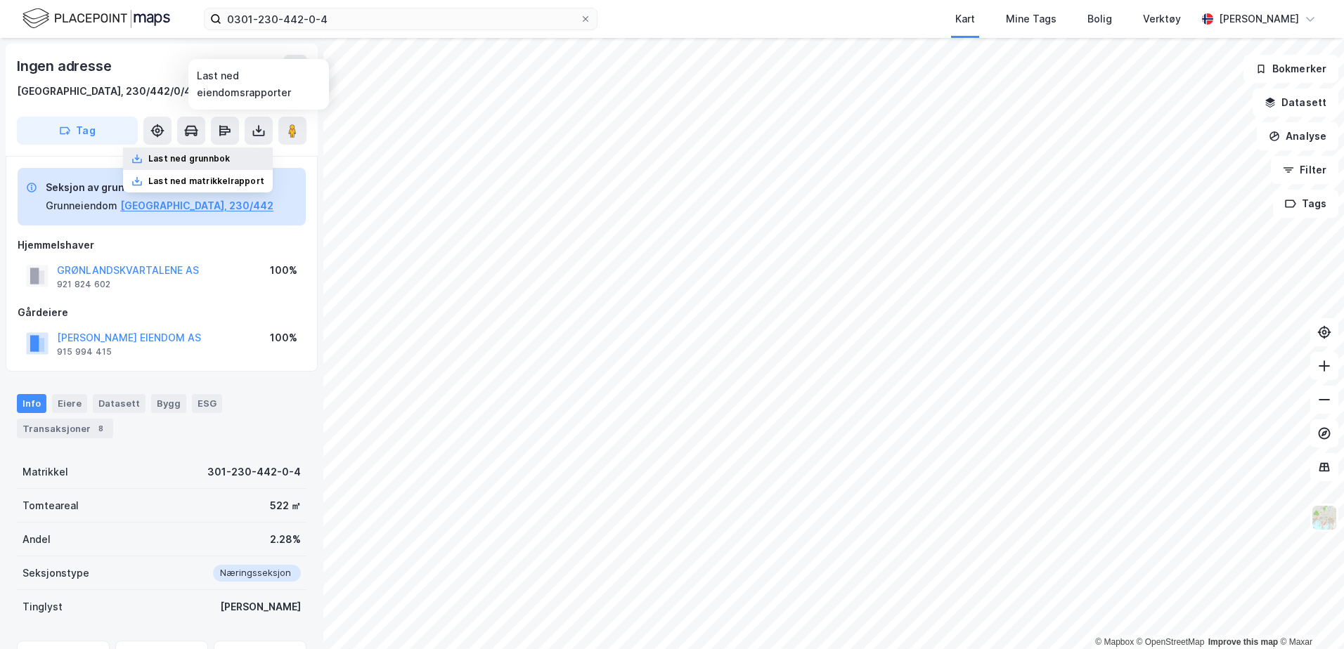  Describe the element at coordinates (42, 607) in the screenshot. I see `div: Tinglyst` at that location.